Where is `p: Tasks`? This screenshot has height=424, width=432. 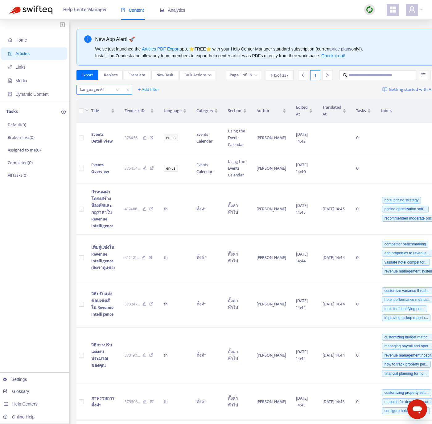
p: Tasks is located at coordinates (12, 112).